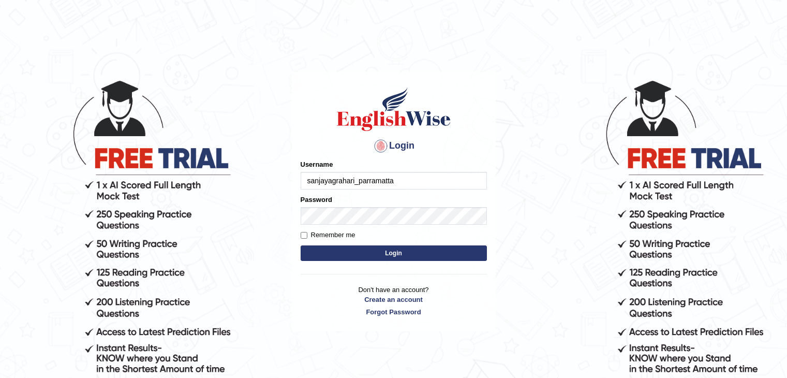  Describe the element at coordinates (304, 235) in the screenshot. I see `input: Remember me` at that location.